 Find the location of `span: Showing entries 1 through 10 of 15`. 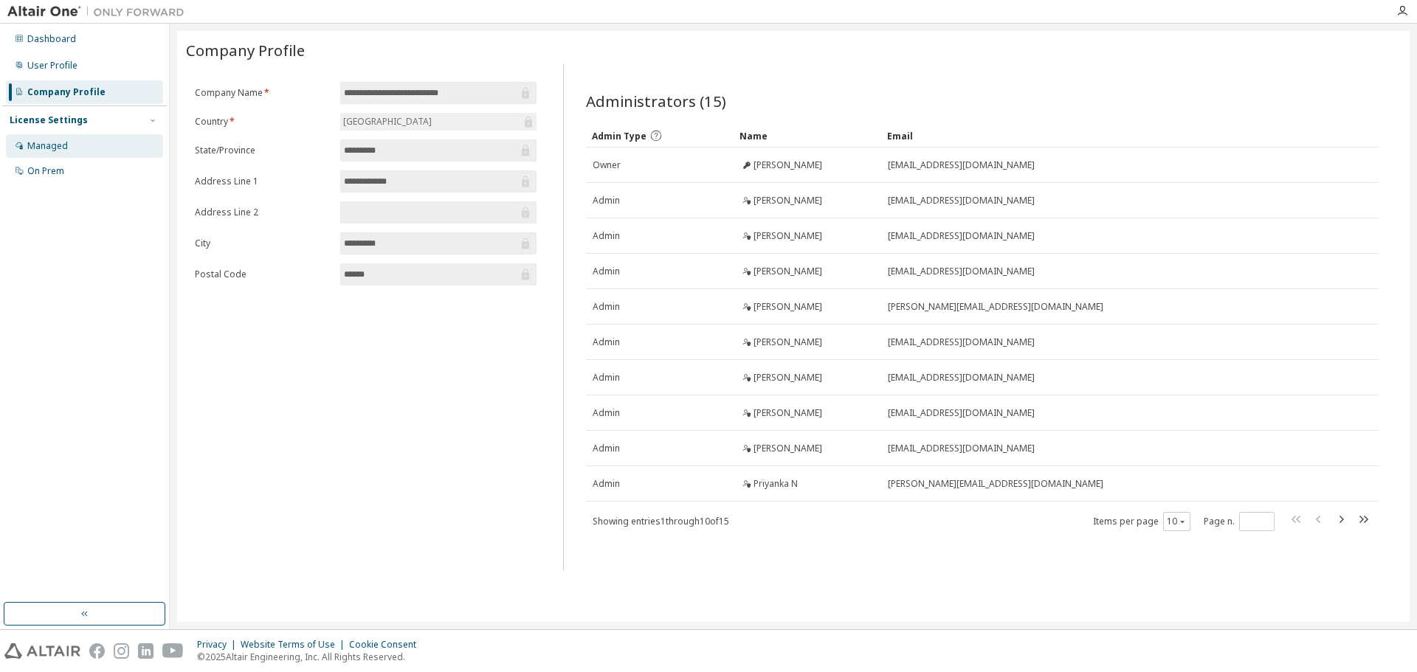

span: Showing entries 1 through 10 of 15 is located at coordinates (661, 521).